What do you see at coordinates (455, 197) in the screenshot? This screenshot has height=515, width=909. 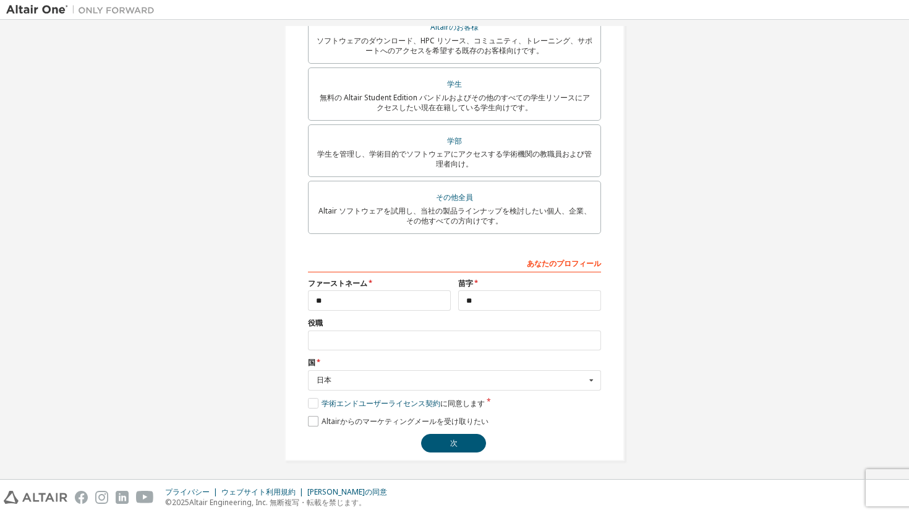 I see `font: その他全員` at bounding box center [455, 197].